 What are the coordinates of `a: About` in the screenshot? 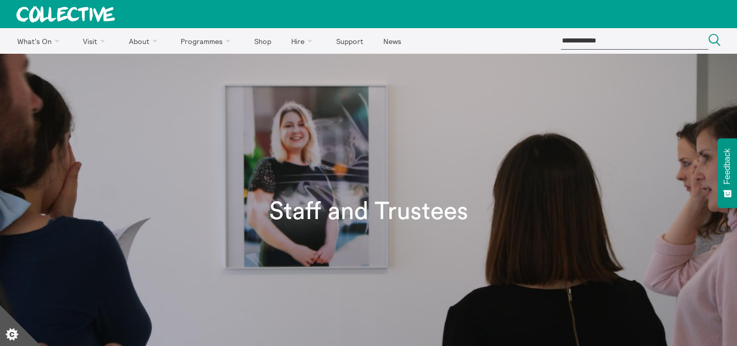 It's located at (145, 41).